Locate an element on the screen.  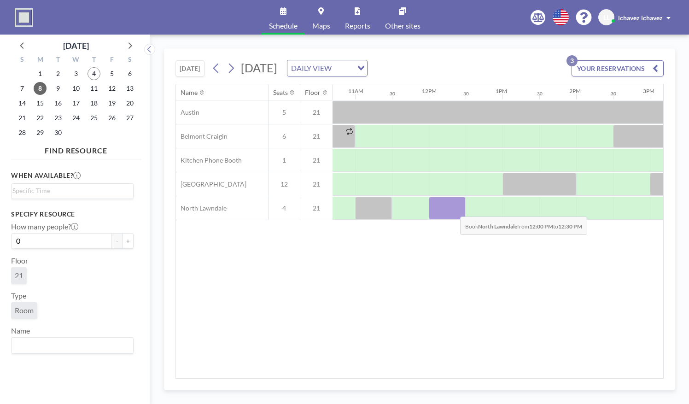
span: Thursday, September 18, 2025 is located at coordinates (94, 103).